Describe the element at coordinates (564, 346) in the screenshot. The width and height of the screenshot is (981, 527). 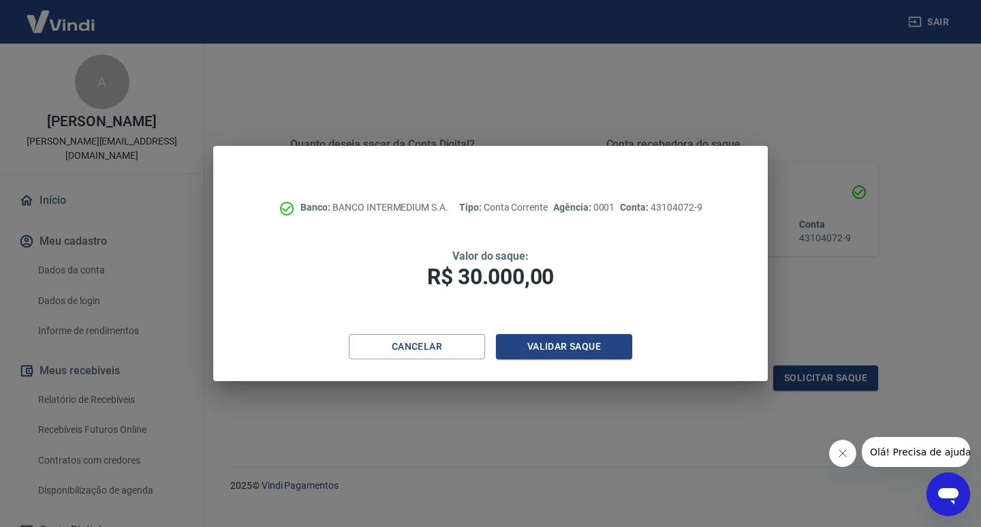
I see `button: Validar saque` at that location.